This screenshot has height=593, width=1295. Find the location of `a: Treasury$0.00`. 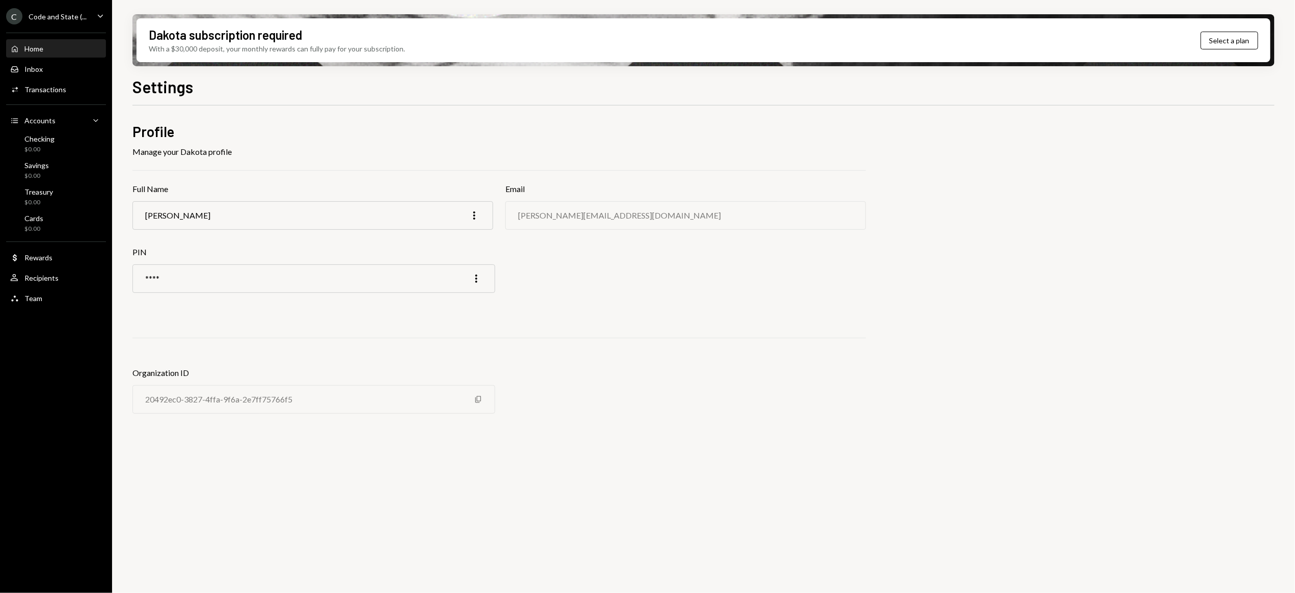

a: Treasury$0.00 is located at coordinates (56, 197).